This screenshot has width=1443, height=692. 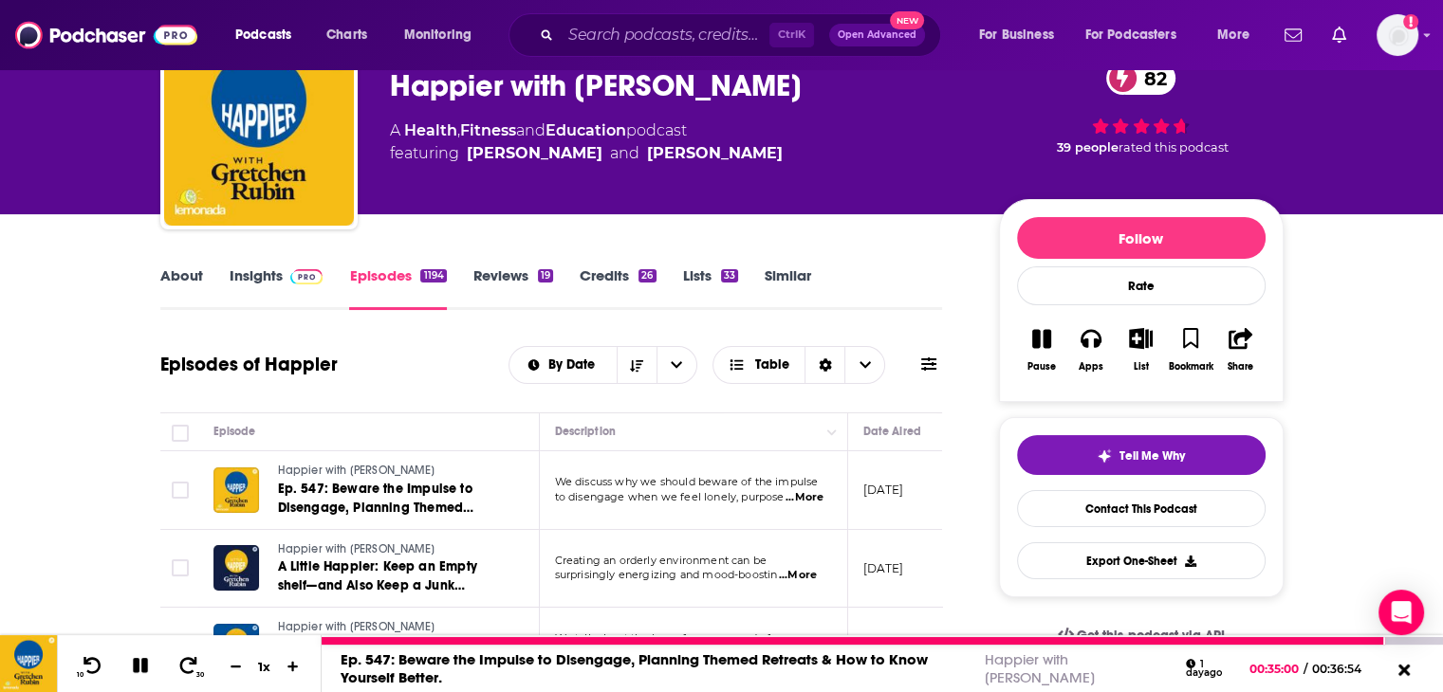 I want to click on div: Rate, so click(x=1141, y=285).